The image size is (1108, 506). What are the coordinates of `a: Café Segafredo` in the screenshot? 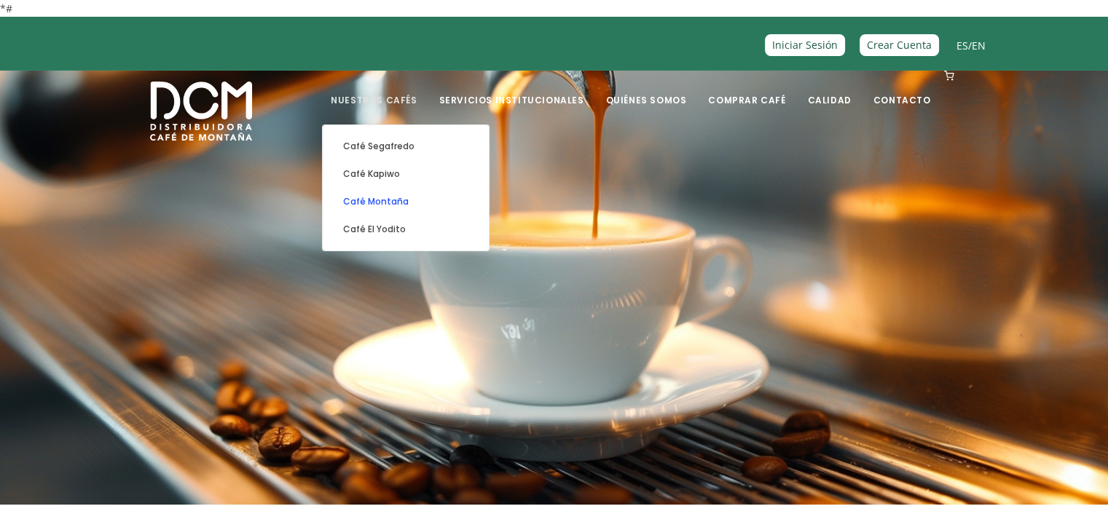 It's located at (406, 146).